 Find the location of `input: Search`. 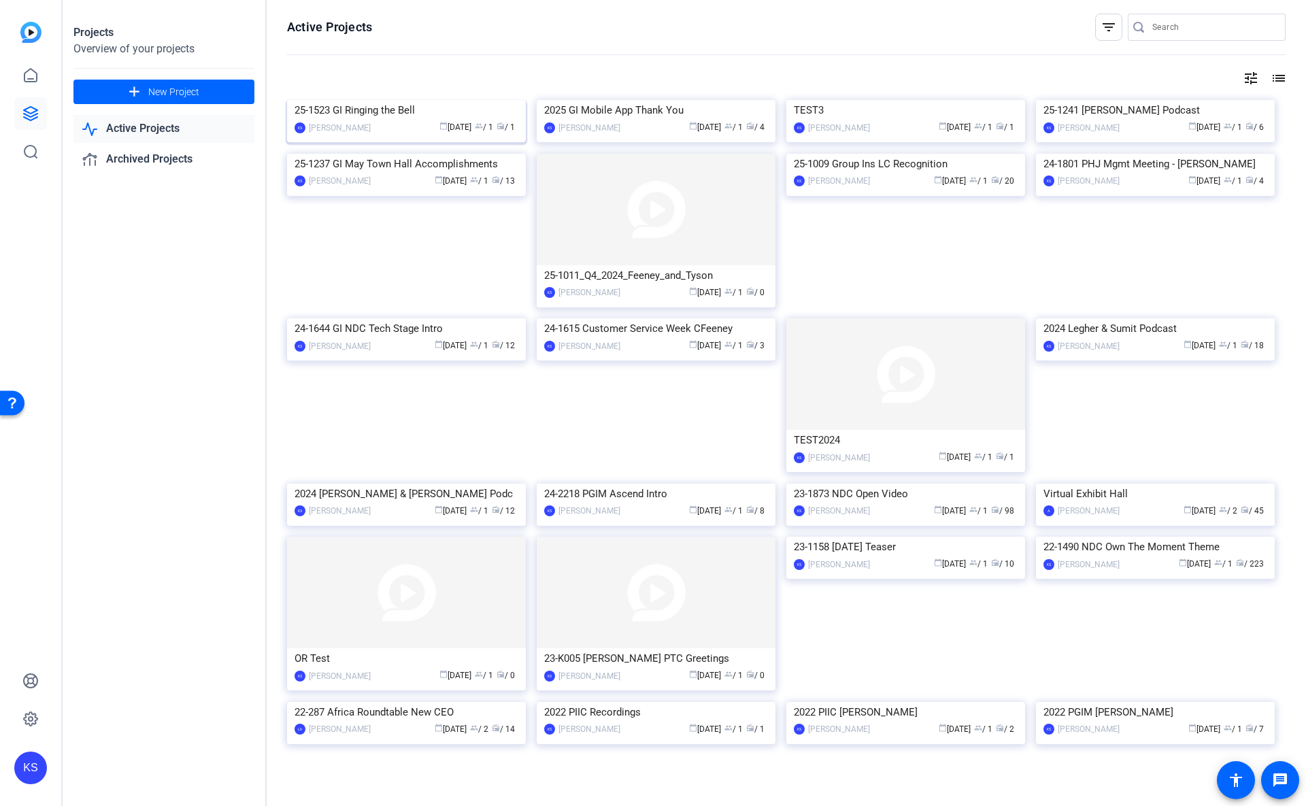

input: Search is located at coordinates (1213, 27).